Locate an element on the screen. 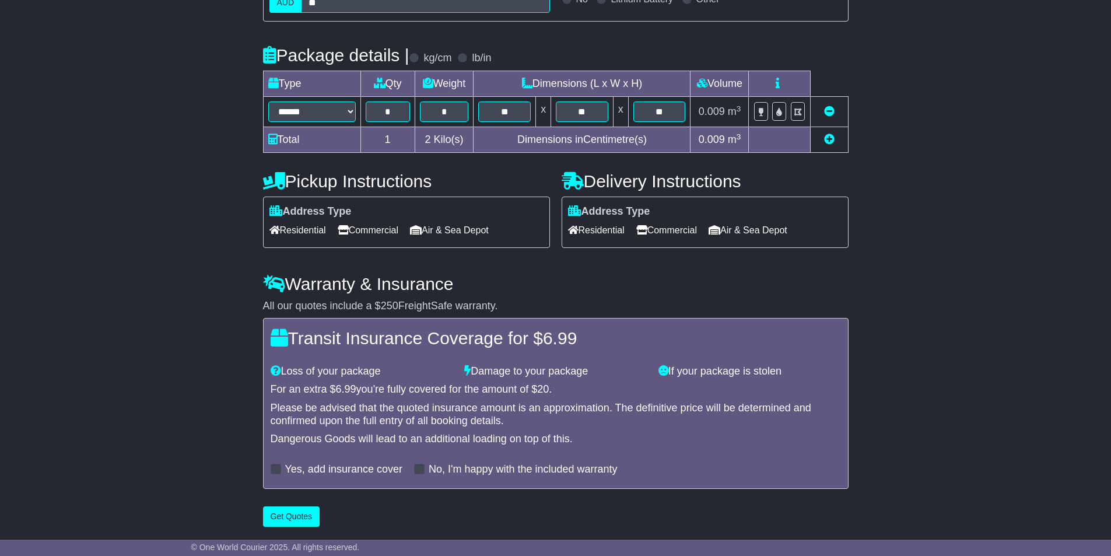  span: 20 is located at coordinates (543, 389).